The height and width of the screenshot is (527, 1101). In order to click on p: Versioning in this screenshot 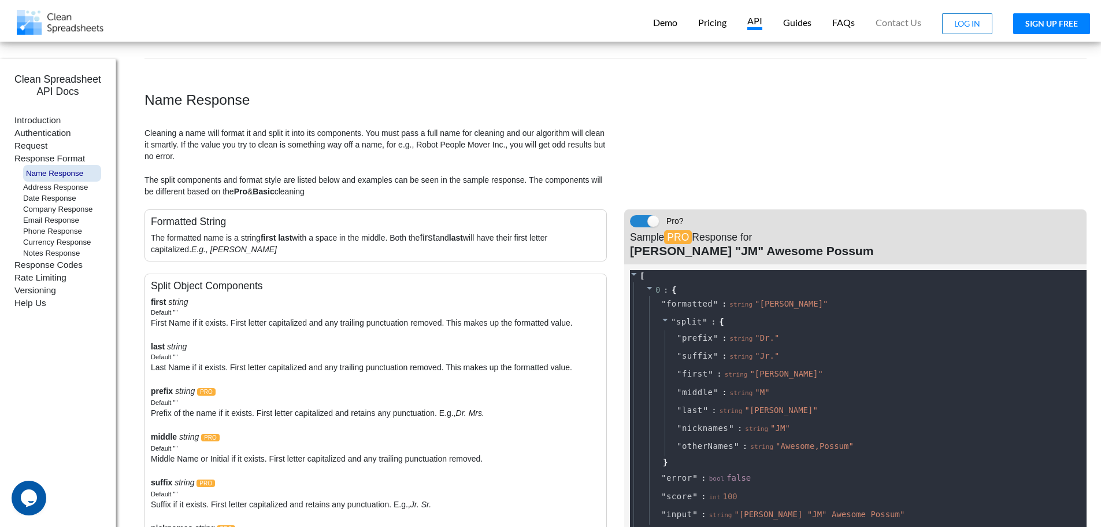, I will do `click(58, 290)`.